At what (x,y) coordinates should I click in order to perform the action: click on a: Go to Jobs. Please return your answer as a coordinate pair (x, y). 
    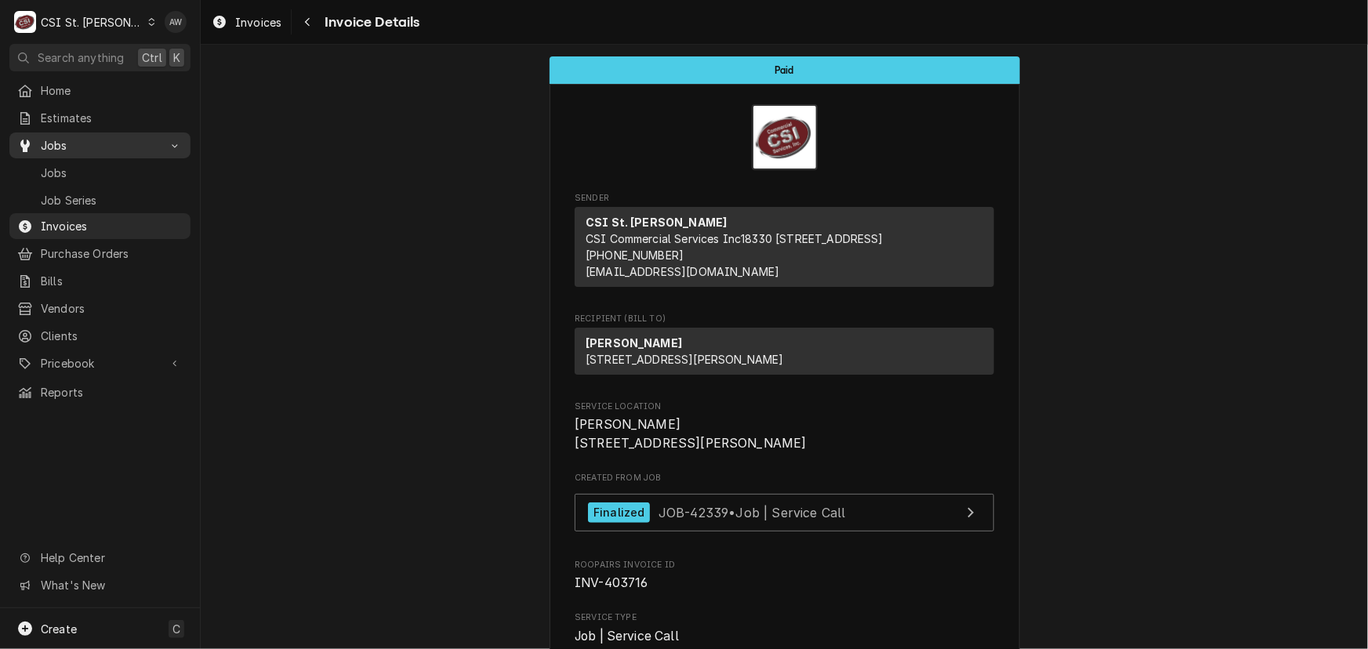
    Looking at the image, I should click on (100, 145).